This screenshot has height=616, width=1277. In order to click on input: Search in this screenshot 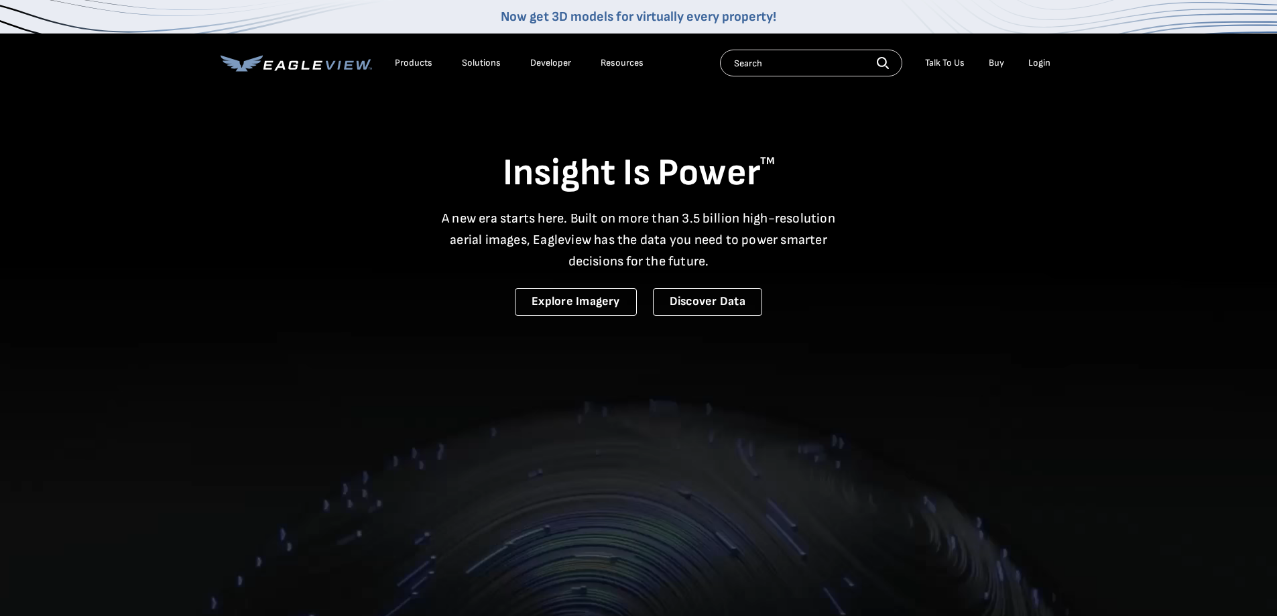, I will do `click(811, 63)`.